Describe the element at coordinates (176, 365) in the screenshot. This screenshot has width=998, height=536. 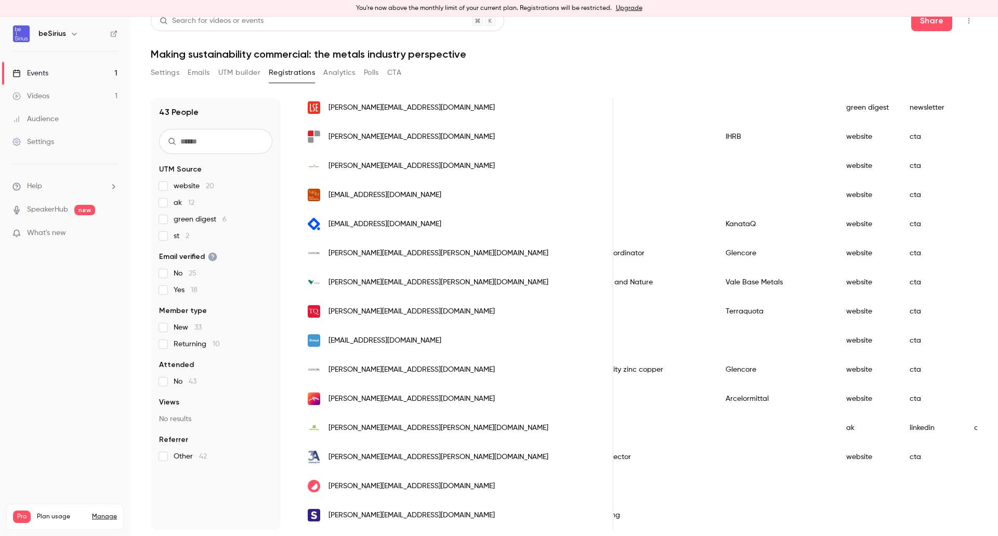
I see `span: Attended` at that location.